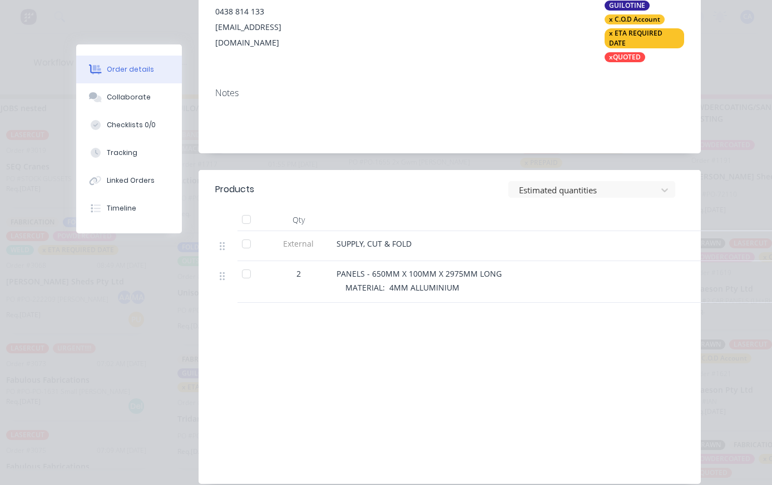  What do you see at coordinates (129, 69) in the screenshot?
I see `button: Order details` at bounding box center [129, 69].